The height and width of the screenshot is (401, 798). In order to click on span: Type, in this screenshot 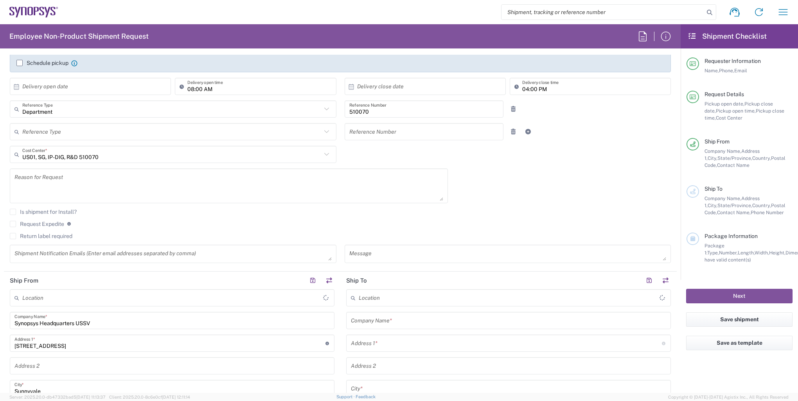, I will do `click(713, 253)`.